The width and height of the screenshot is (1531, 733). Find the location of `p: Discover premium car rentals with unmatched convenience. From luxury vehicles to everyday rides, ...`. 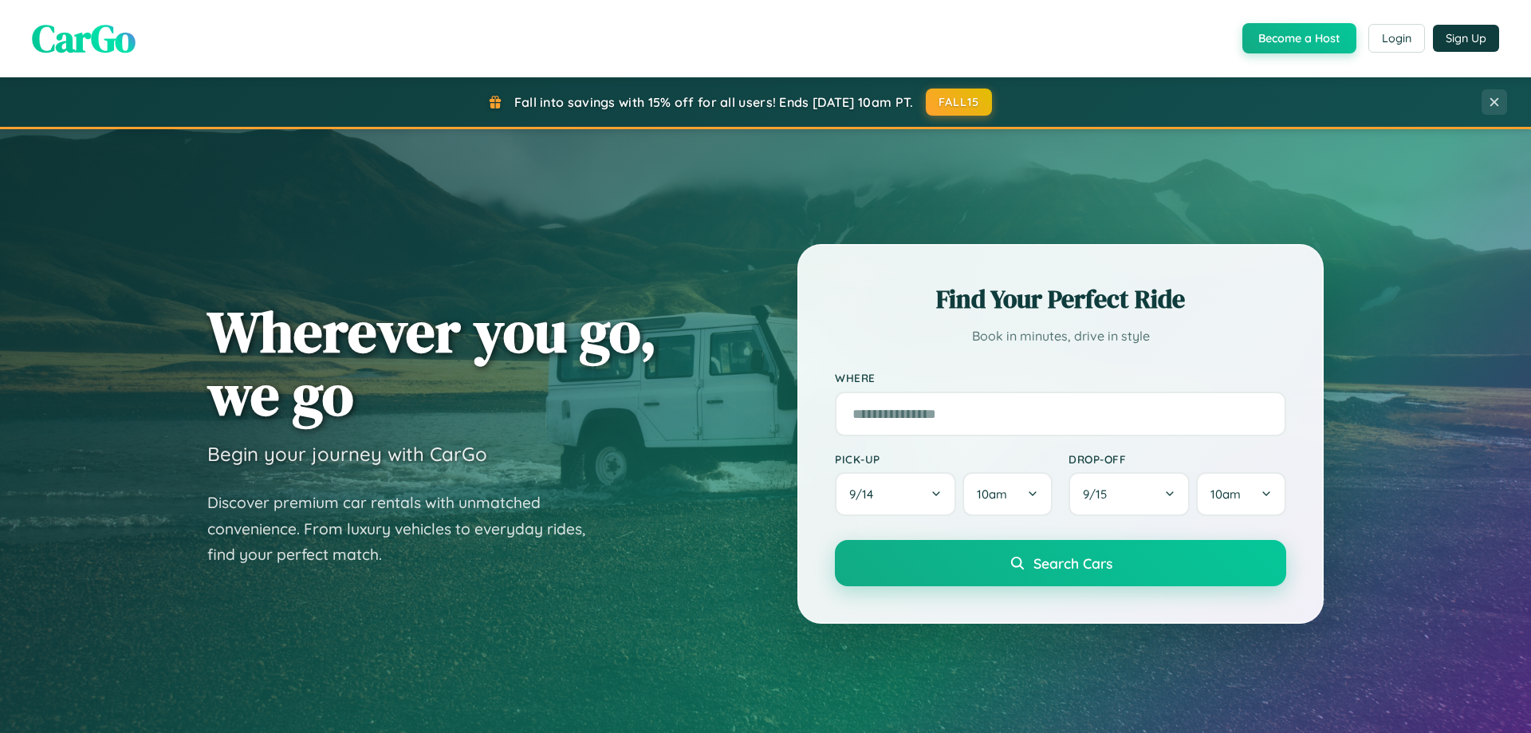

p: Discover premium car rentals with unmatched convenience. From luxury vehicles to everyday rides, ... is located at coordinates (407, 529).